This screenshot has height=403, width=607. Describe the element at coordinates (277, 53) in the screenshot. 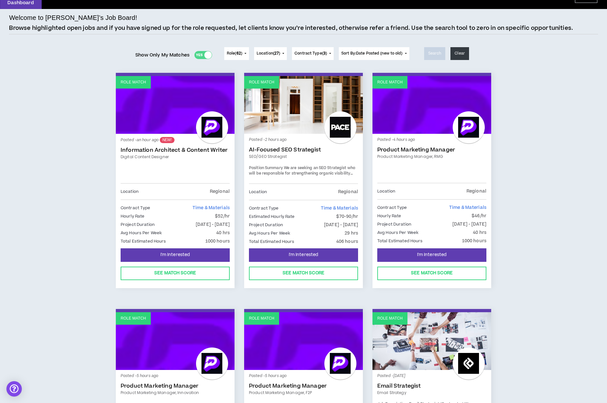

I see `span: 27` at that location.